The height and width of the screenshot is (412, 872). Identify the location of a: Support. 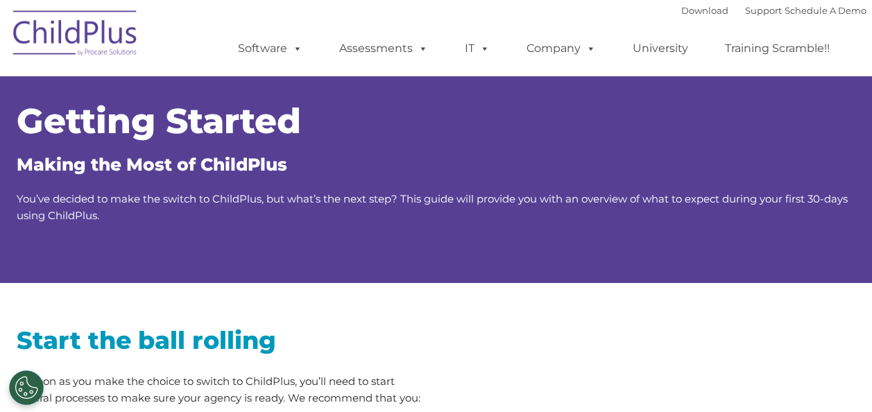
(763, 10).